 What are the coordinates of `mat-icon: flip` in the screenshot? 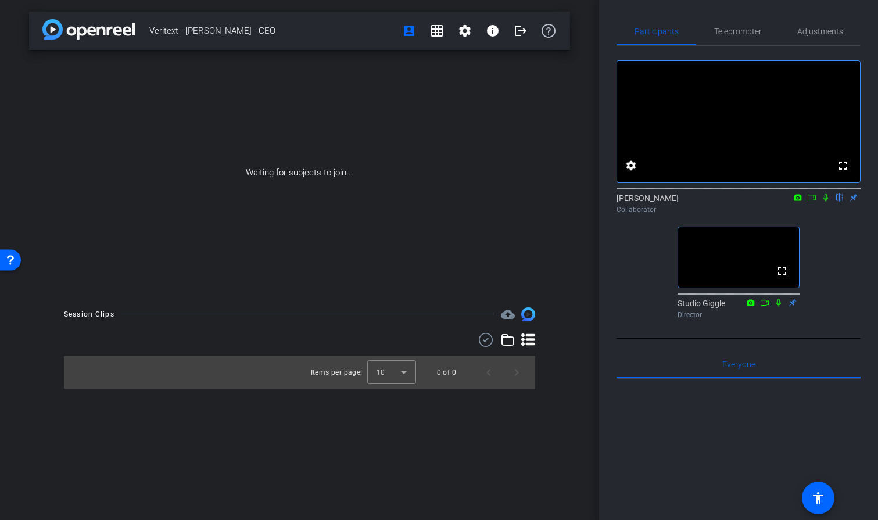 It's located at (840, 197).